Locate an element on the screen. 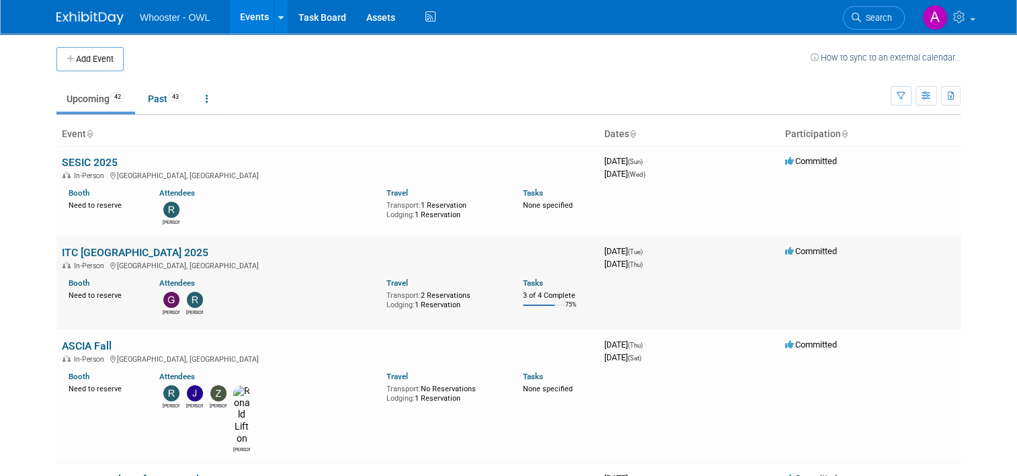  span: 42 is located at coordinates (118, 97).